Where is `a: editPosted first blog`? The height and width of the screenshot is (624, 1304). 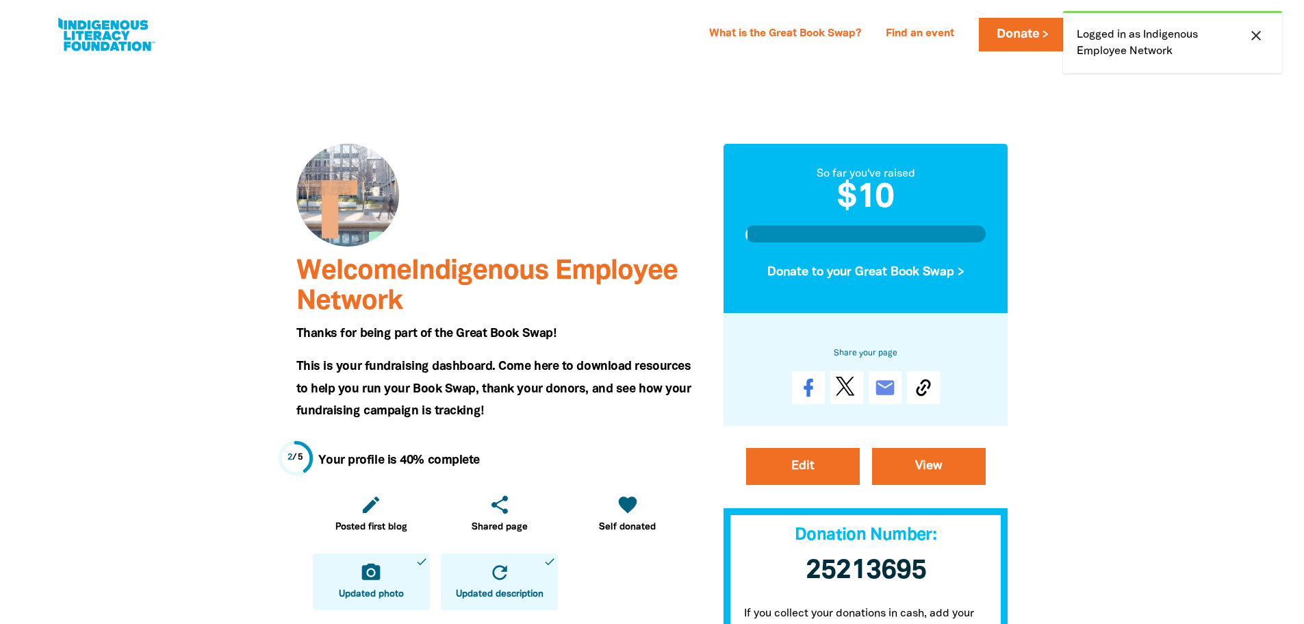 a: editPosted first blog is located at coordinates (371, 514).